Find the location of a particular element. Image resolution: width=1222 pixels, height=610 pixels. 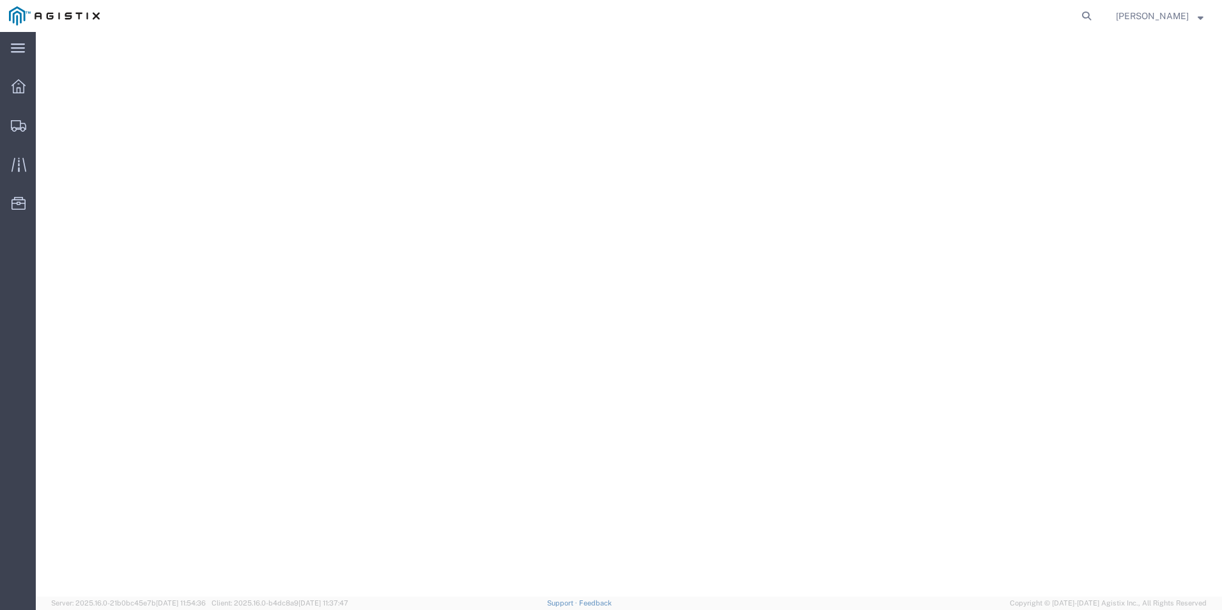

span: Corey Keys is located at coordinates (1152, 16).